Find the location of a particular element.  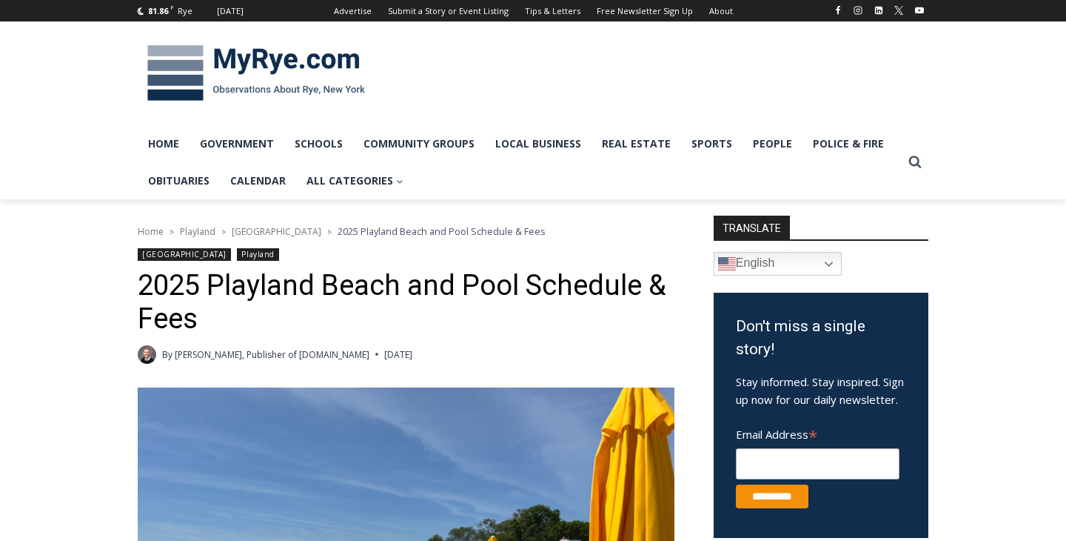

a: Instagram is located at coordinates (858, 10).